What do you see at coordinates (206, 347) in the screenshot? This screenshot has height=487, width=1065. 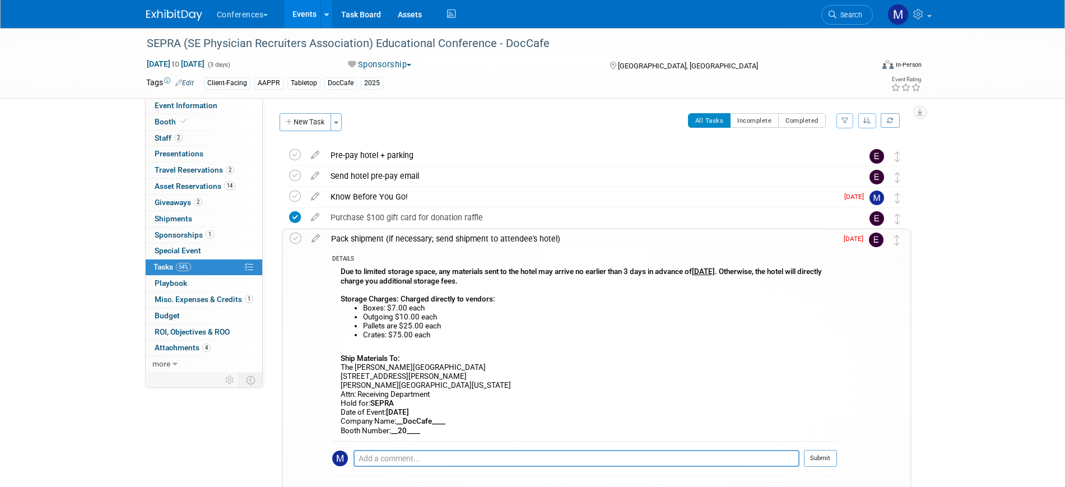 I see `span: 4` at bounding box center [206, 347].